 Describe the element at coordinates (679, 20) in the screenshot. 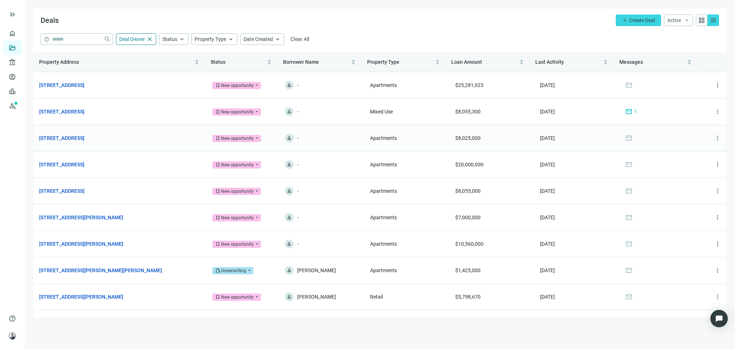

I see `button: Activekeyboard_arrow_down` at that location.